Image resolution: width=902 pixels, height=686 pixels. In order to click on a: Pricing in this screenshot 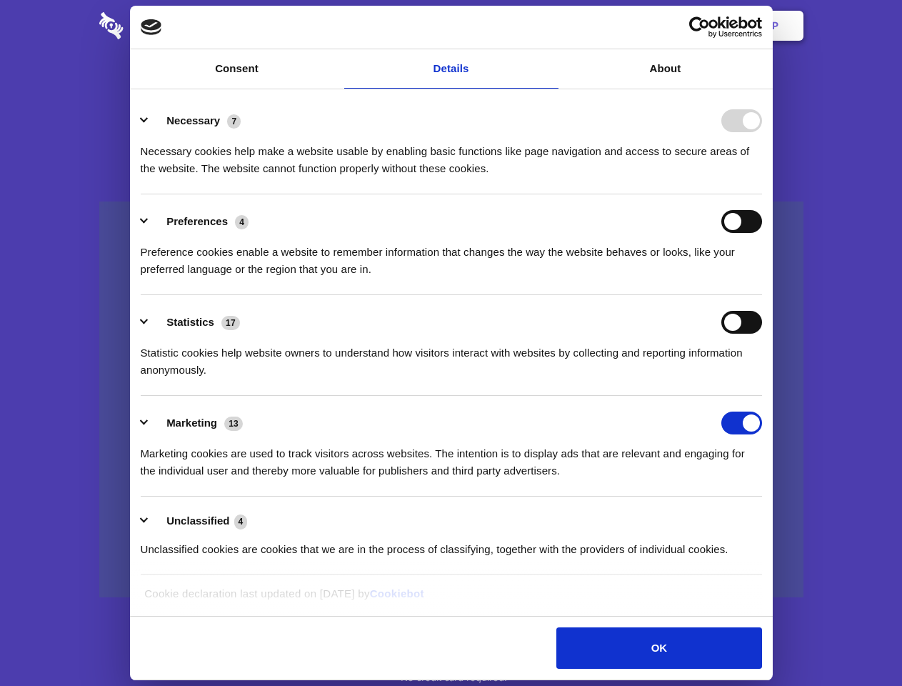, I will do `click(450, 26)`.